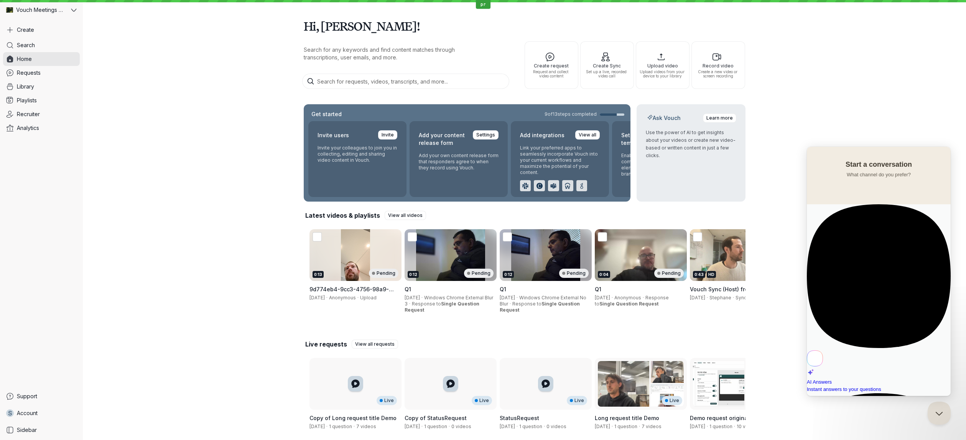 Image resolution: width=966 pixels, height=440 pixels. What do you see at coordinates (663, 66) in the screenshot?
I see `span: Upload video` at bounding box center [663, 66].